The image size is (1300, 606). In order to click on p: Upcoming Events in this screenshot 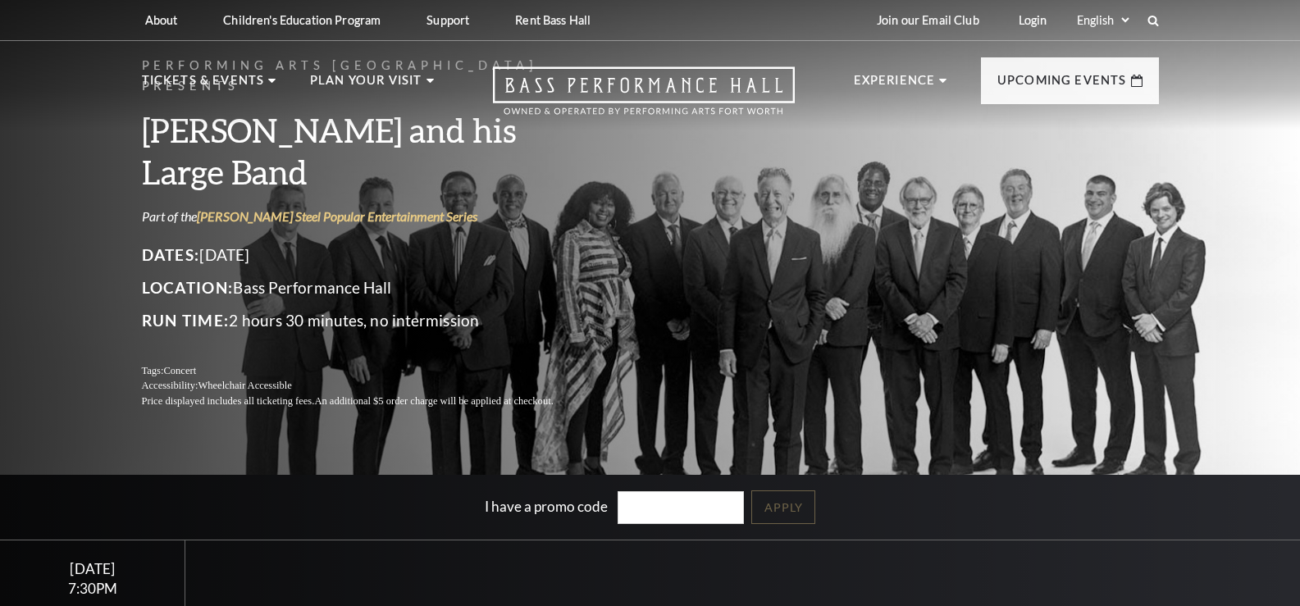, I will do `click(1062, 85)`.